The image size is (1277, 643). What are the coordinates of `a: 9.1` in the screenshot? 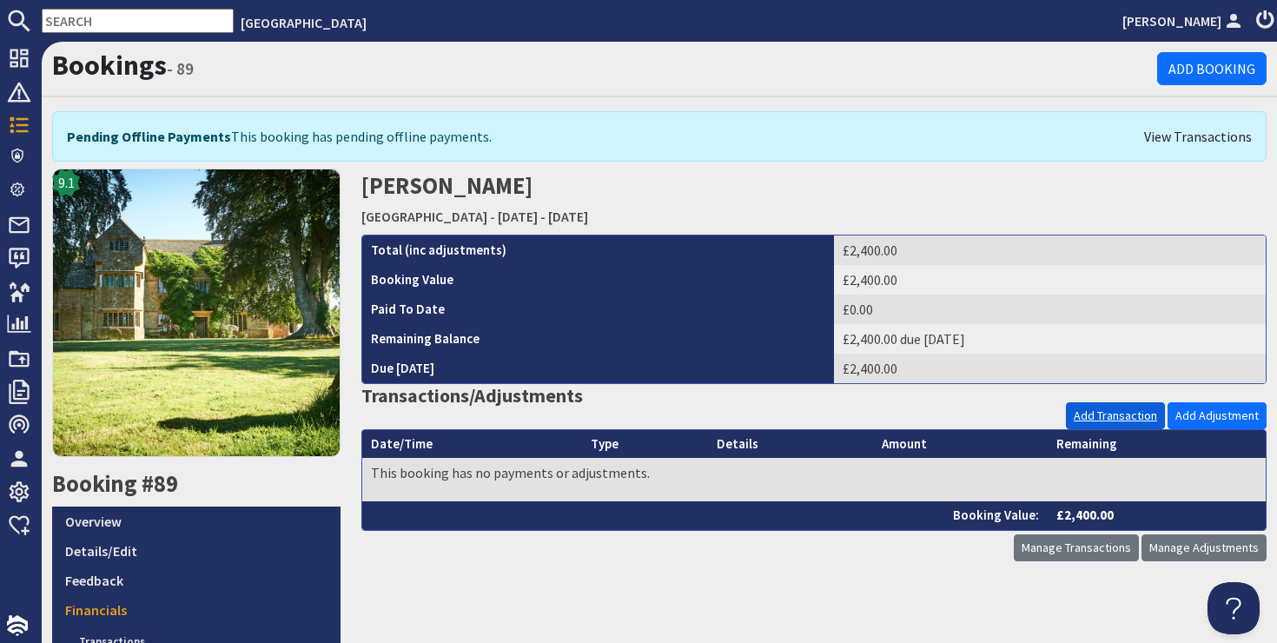 It's located at (196, 319).